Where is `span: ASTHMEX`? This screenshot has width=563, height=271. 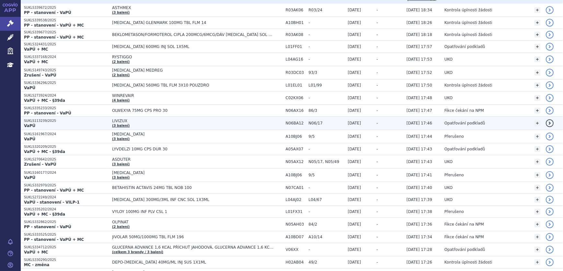 span: ASTHMEX is located at coordinates (193, 8).